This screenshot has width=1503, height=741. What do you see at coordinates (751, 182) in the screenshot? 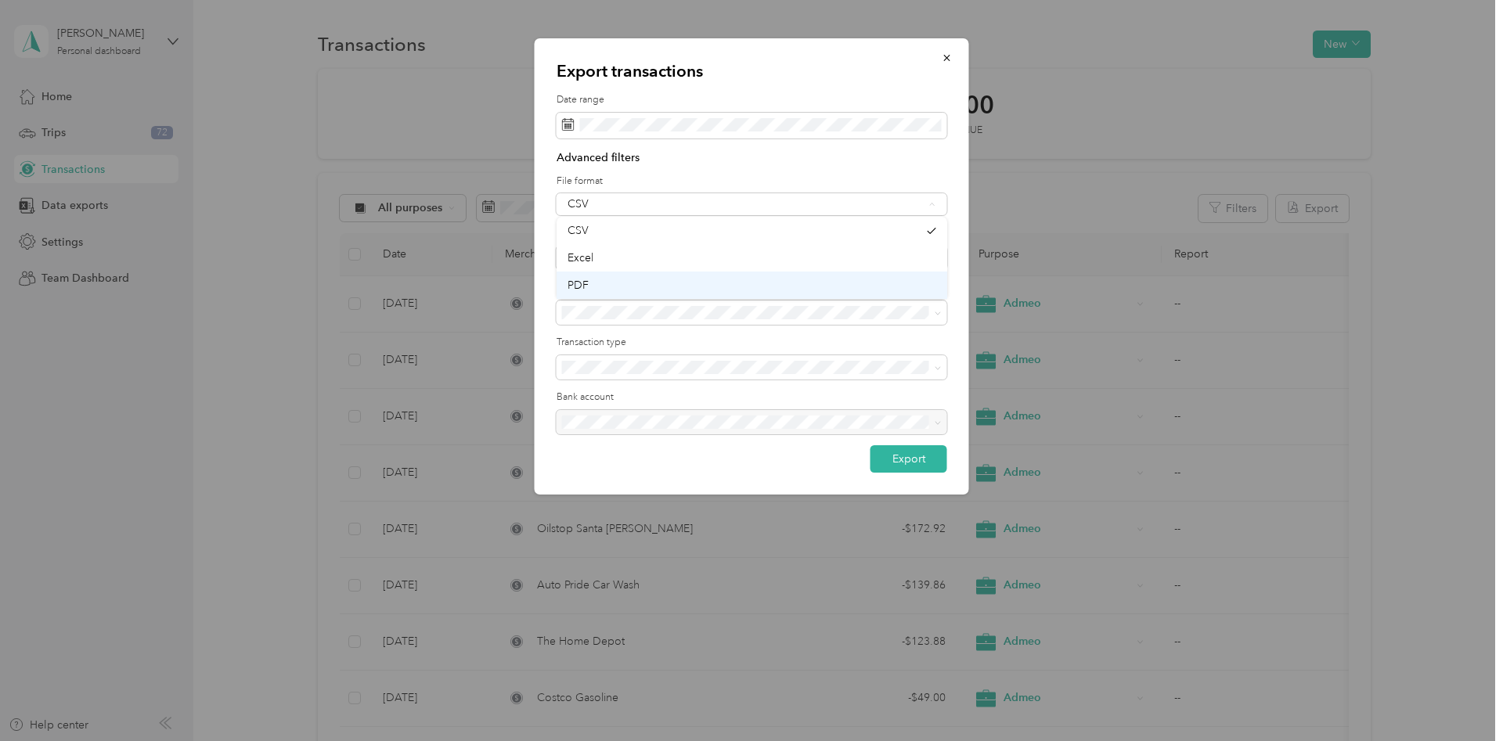
I see `label: File format` at bounding box center [751, 182].